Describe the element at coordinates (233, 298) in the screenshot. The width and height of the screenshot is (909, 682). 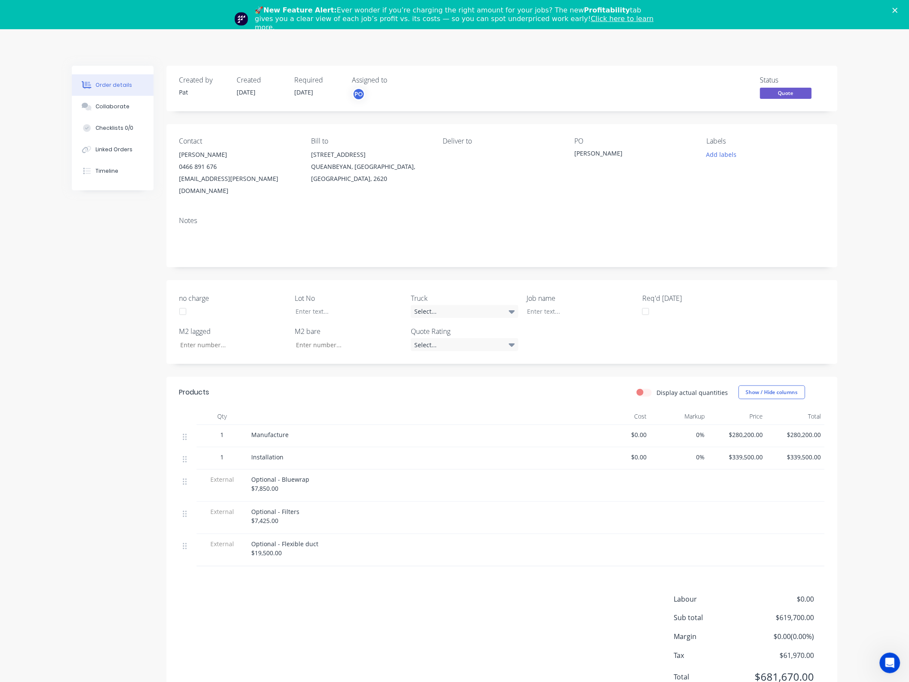
I see `label: no charge` at that location.